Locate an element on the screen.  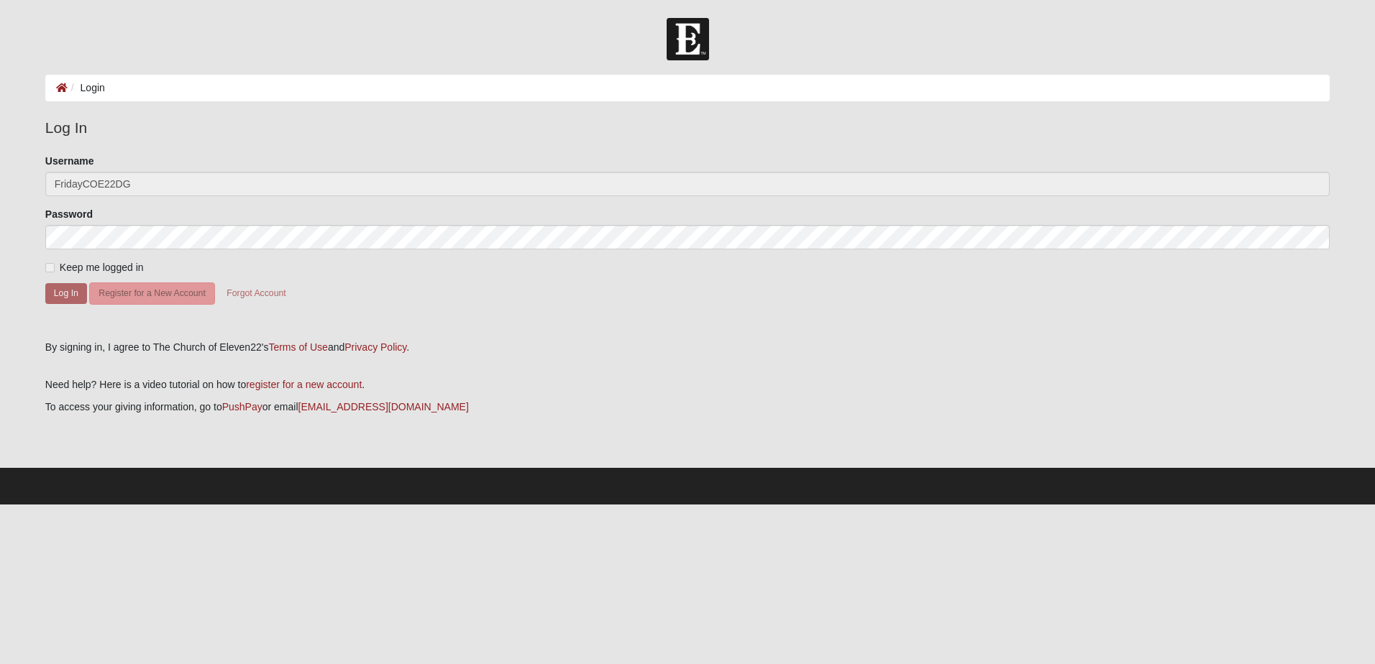
label: Username is located at coordinates (70, 161).